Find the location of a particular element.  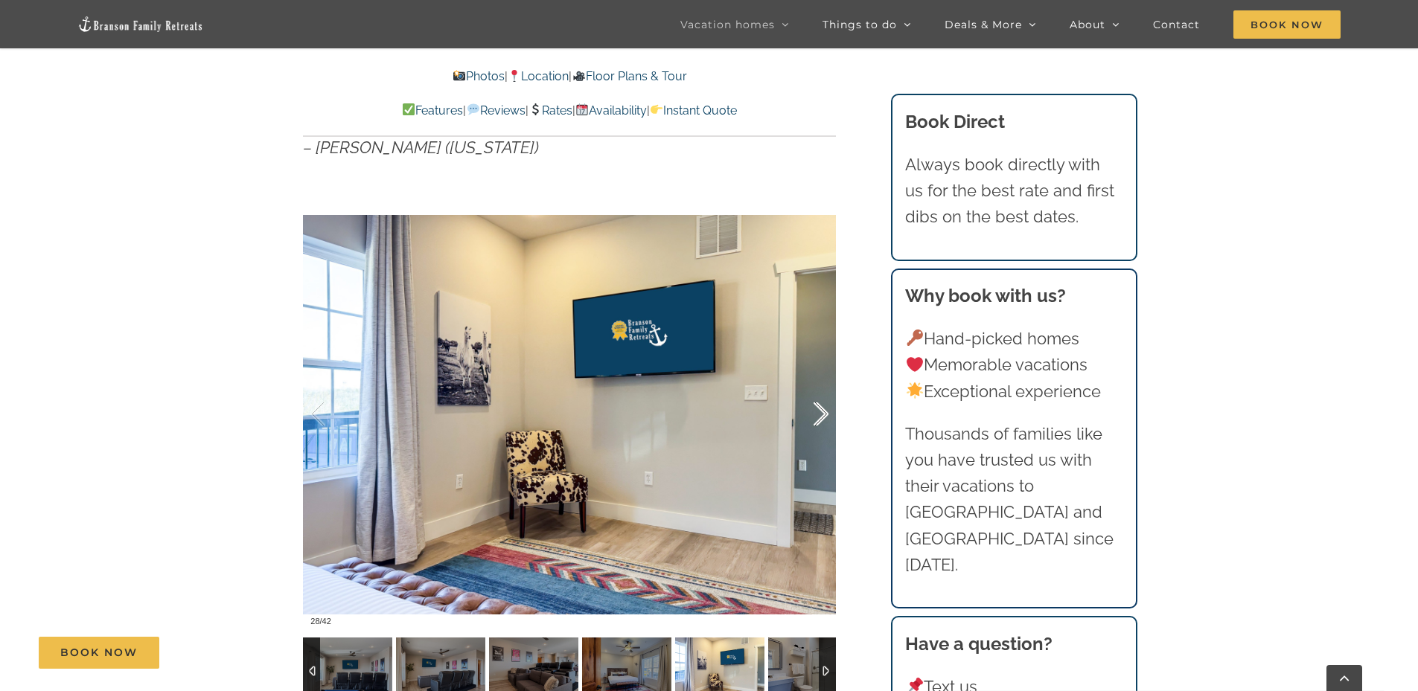

a: Floor Plans & Tour is located at coordinates (629, 76).